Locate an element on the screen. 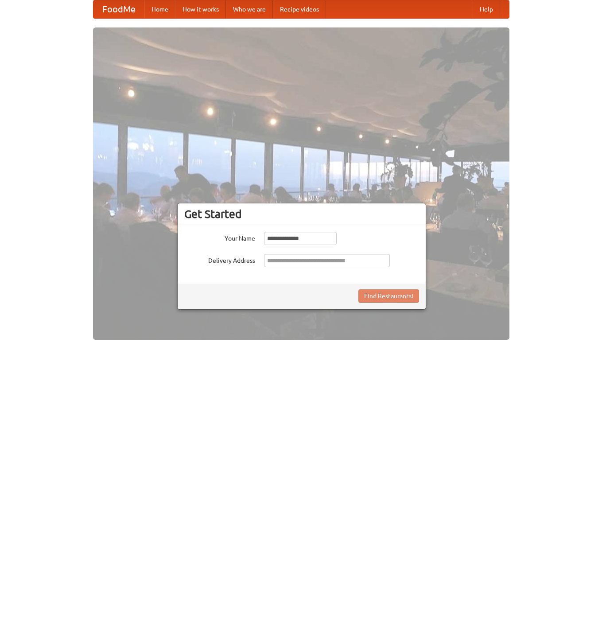 Image resolution: width=602 pixels, height=627 pixels. label: Delivery Address is located at coordinates (220, 259).